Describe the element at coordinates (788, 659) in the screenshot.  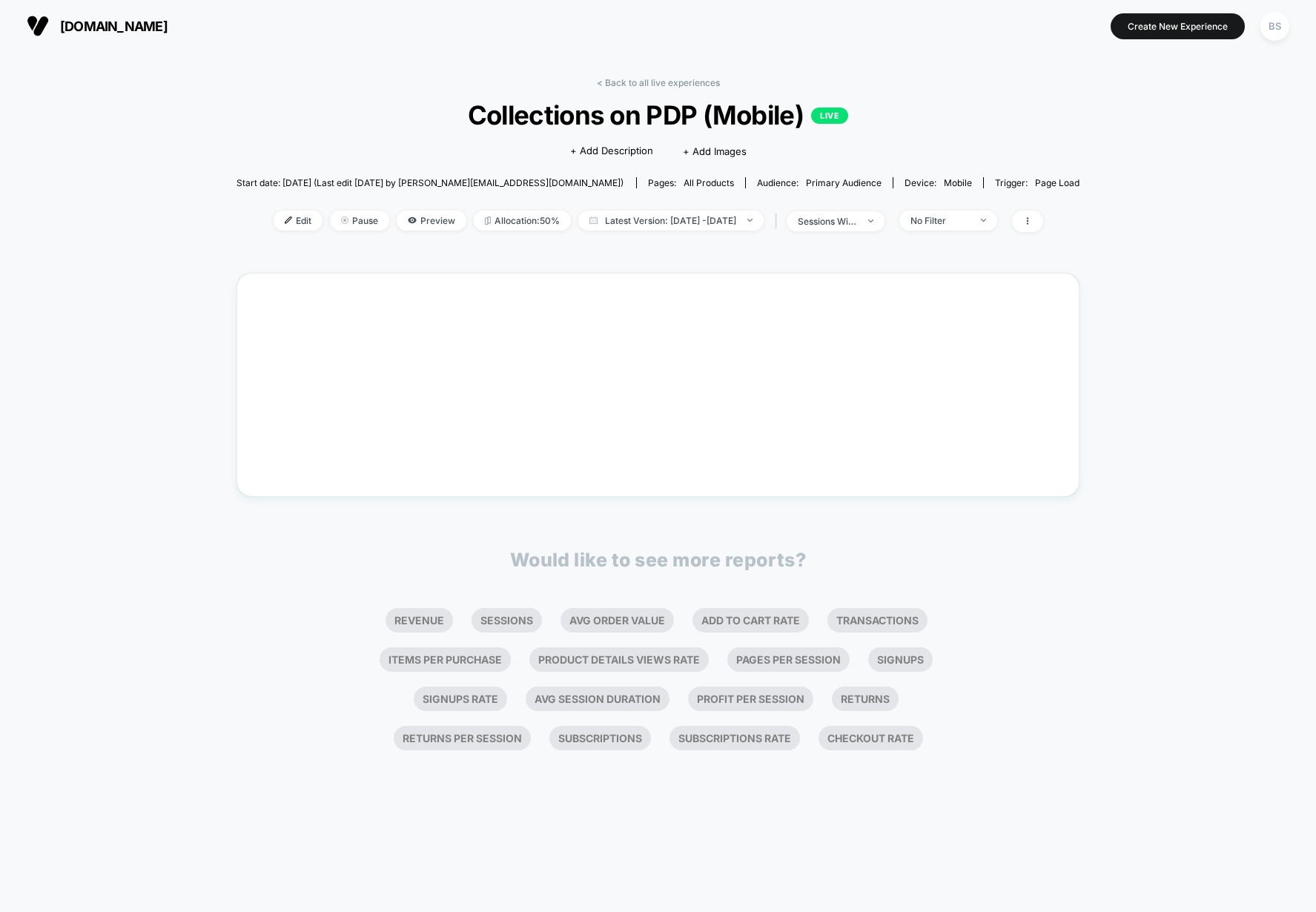
I see `li: Pages Per Session` at that location.